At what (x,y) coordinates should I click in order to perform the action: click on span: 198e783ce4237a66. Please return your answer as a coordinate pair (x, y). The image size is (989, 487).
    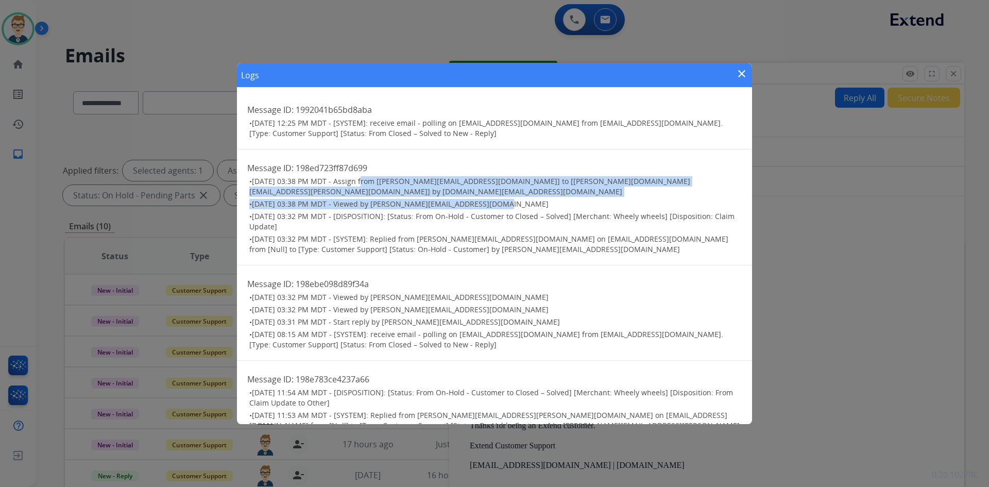
    Looking at the image, I should click on (332, 379).